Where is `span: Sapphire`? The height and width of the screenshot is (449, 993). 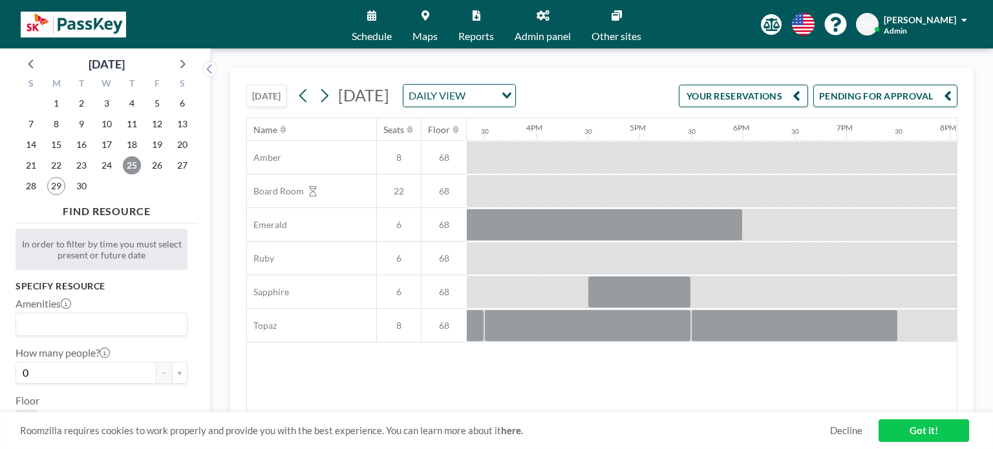 span: Sapphire is located at coordinates (268, 292).